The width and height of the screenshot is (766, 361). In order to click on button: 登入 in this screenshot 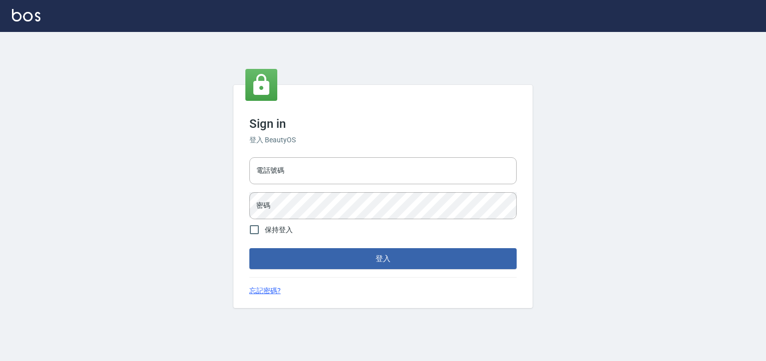, I will do `click(383, 258)`.